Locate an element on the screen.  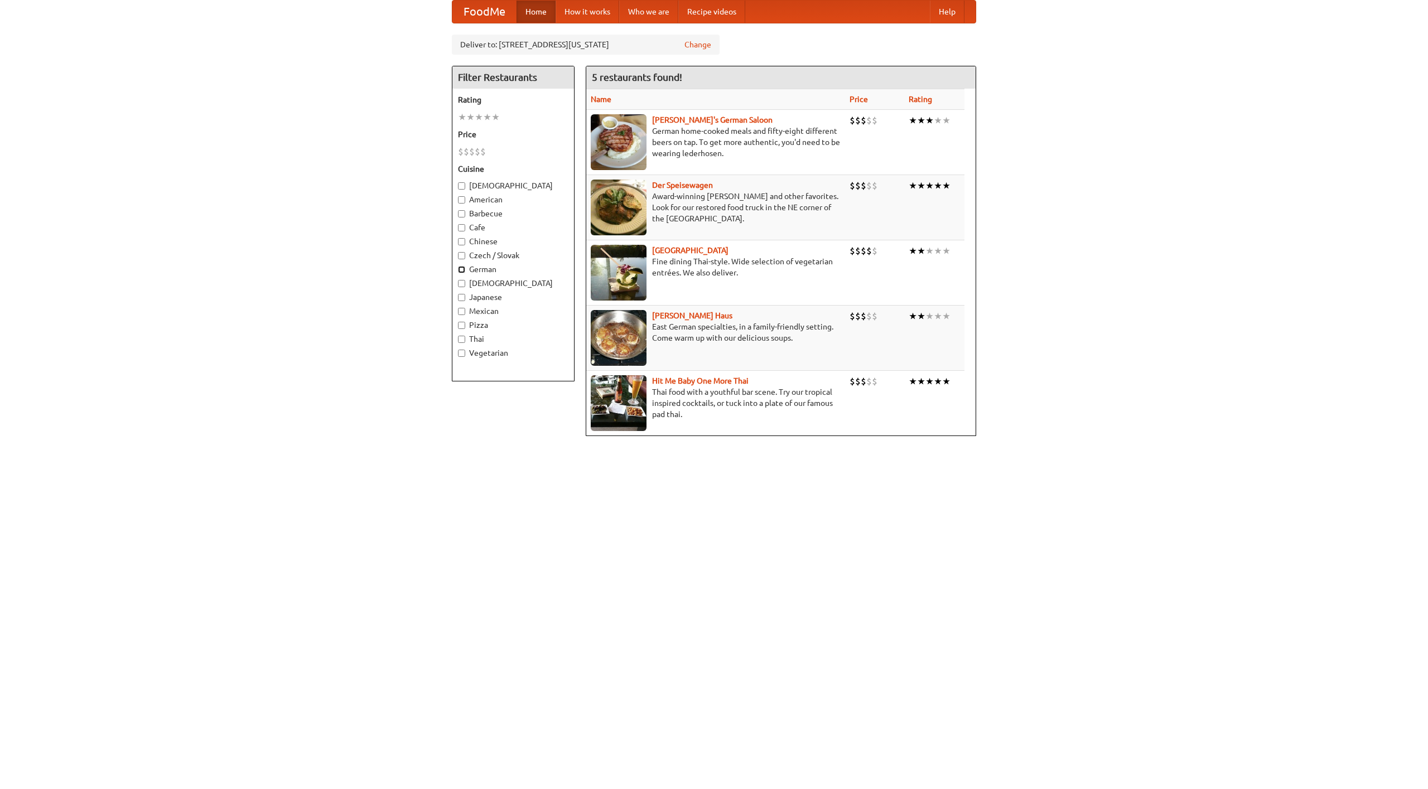
a: Der Speisewagen is located at coordinates (682, 185).